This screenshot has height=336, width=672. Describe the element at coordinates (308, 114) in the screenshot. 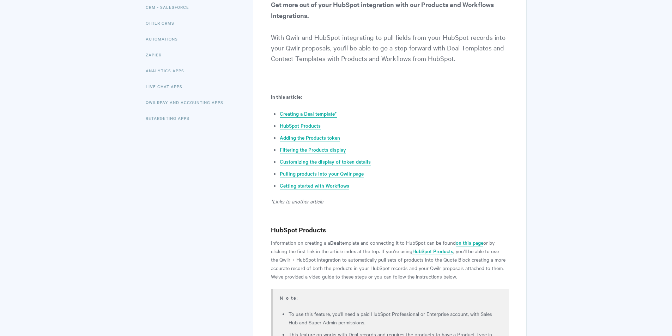

I see `a: Creating a Deal template*` at that location.